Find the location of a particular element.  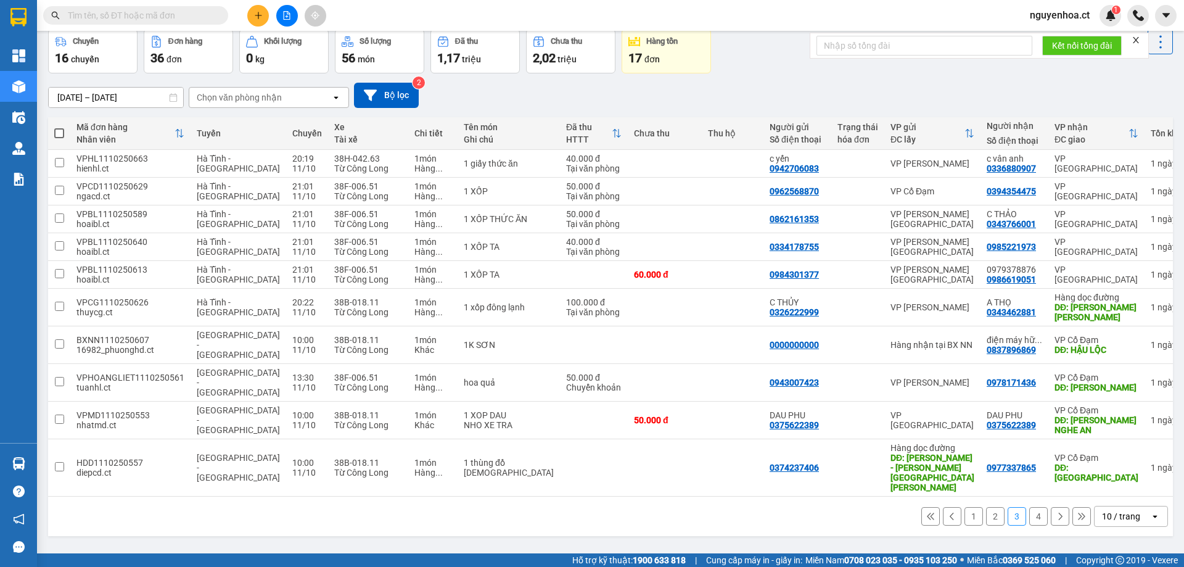

button: Khối lượng0kg is located at coordinates (284, 51).